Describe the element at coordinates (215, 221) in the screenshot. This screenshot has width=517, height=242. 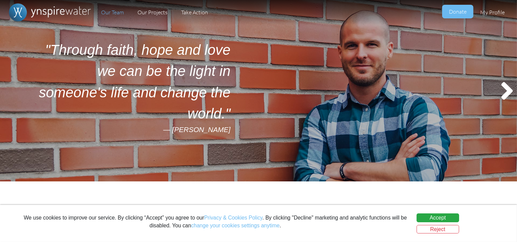
I see `div: We use cookies to improve our service. By clicking “Accept” you agree to our . By clicking "Decli...` at that location.